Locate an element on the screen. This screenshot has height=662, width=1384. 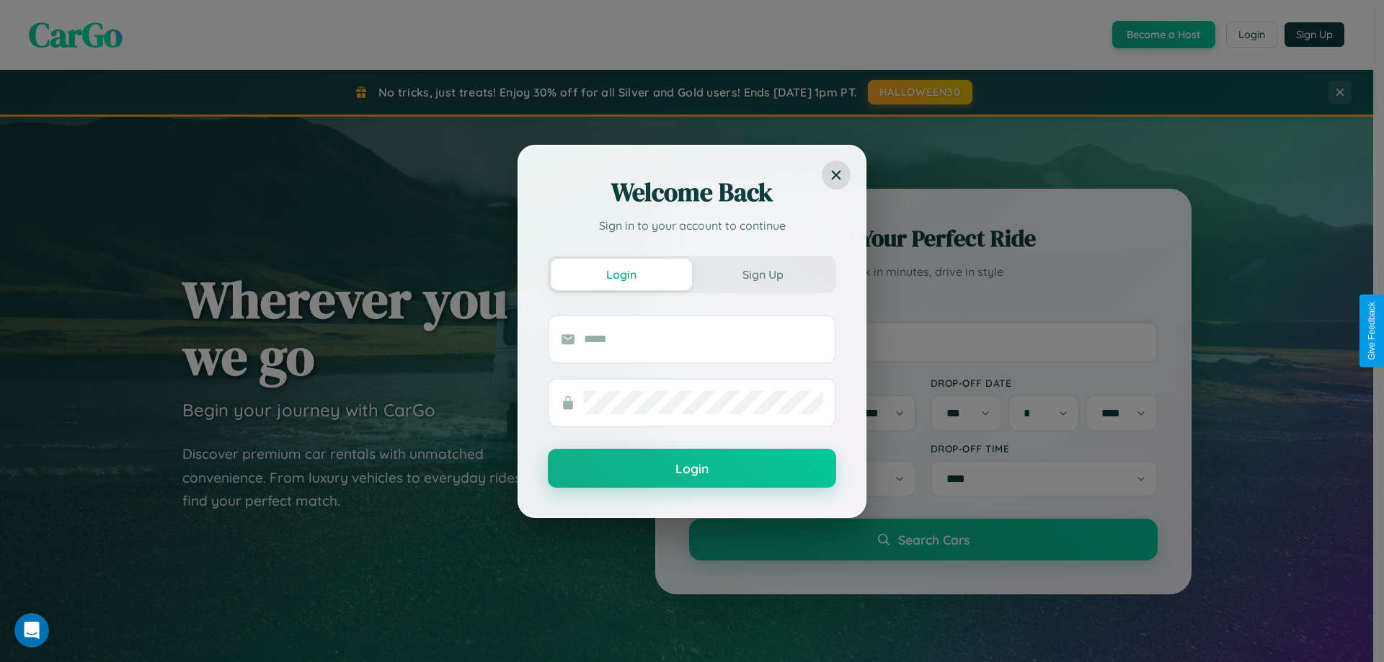
div: Give Feedback is located at coordinates (1371, 331).